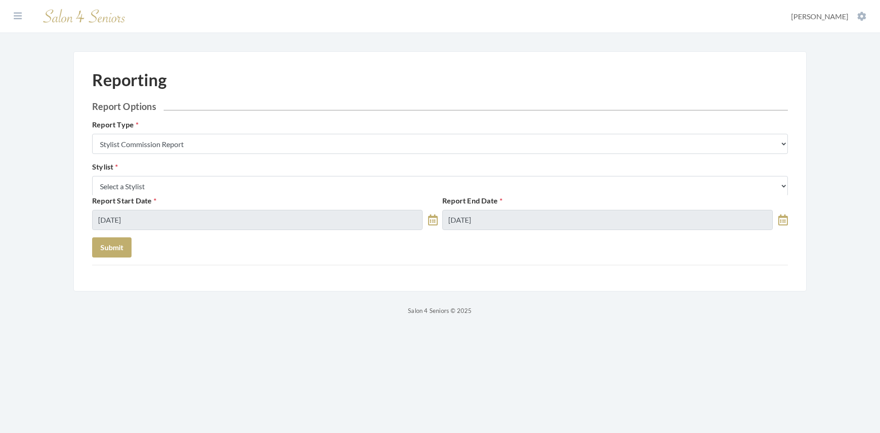 Image resolution: width=880 pixels, height=433 pixels. What do you see at coordinates (440, 106) in the screenshot?
I see `h2: Report Options` at bounding box center [440, 106].